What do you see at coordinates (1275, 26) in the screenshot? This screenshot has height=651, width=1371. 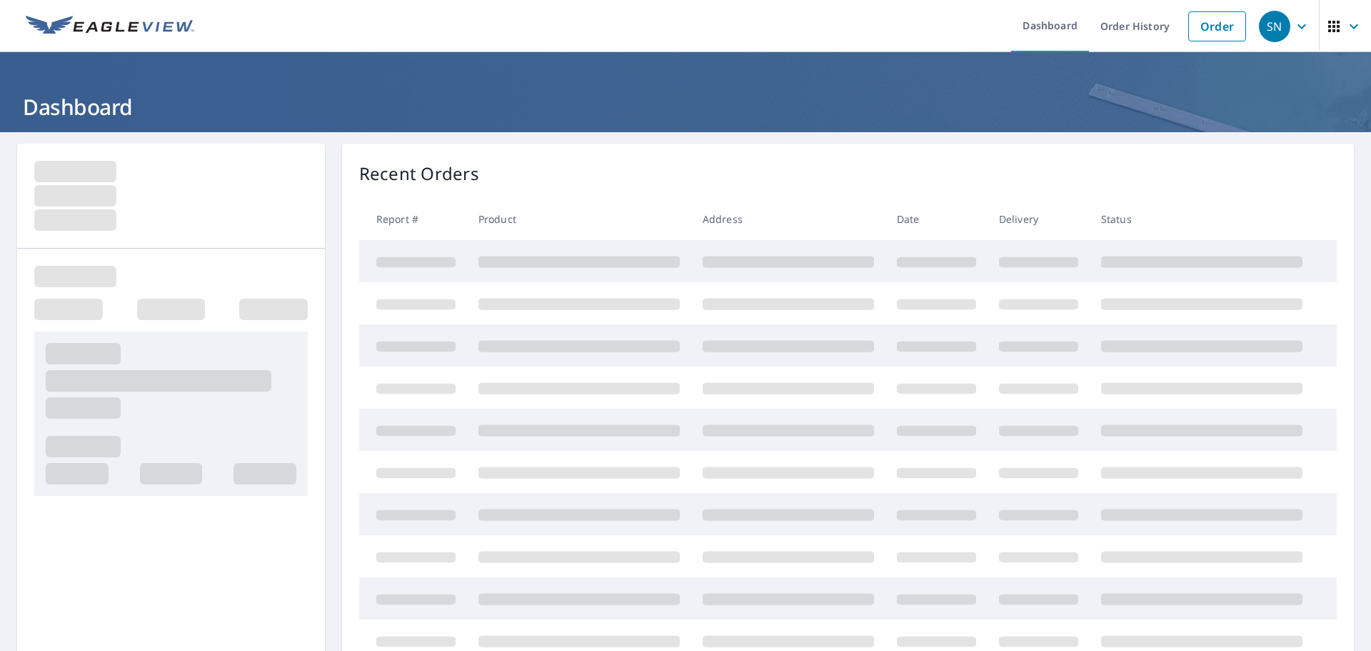 I see `div: SN` at bounding box center [1275, 26].